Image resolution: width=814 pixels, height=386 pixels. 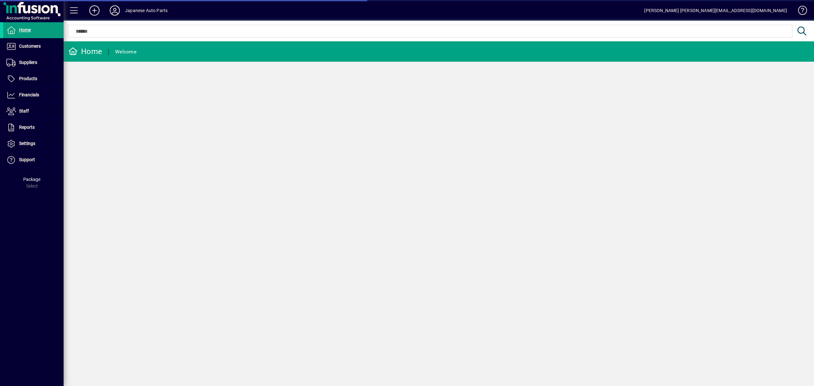 What do you see at coordinates (28, 79) in the screenshot?
I see `span: Products` at bounding box center [28, 79].